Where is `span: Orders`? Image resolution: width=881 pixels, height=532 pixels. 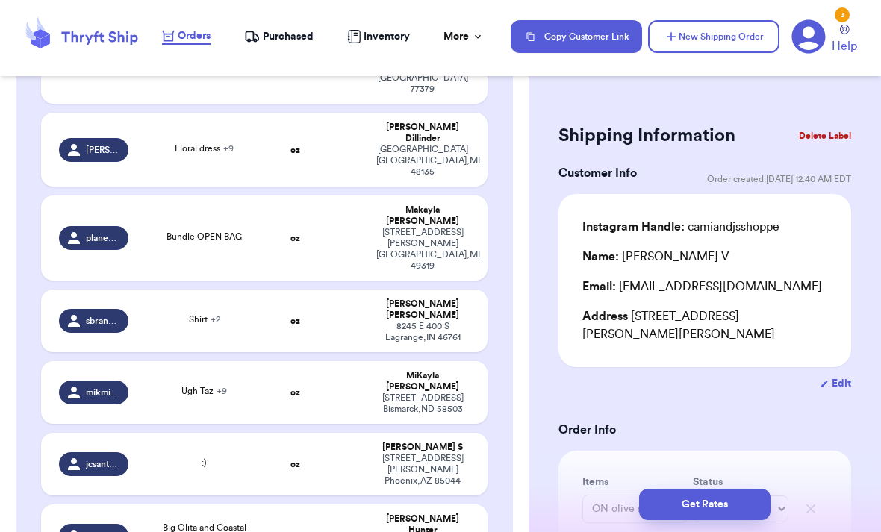 span: Orders is located at coordinates (194, 36).